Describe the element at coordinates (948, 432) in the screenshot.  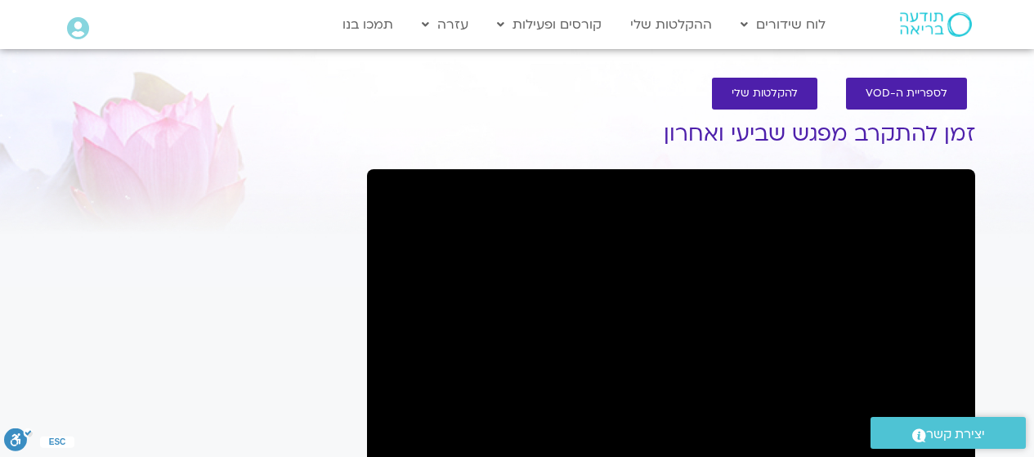
I see `a: יצירת קשר` at that location.